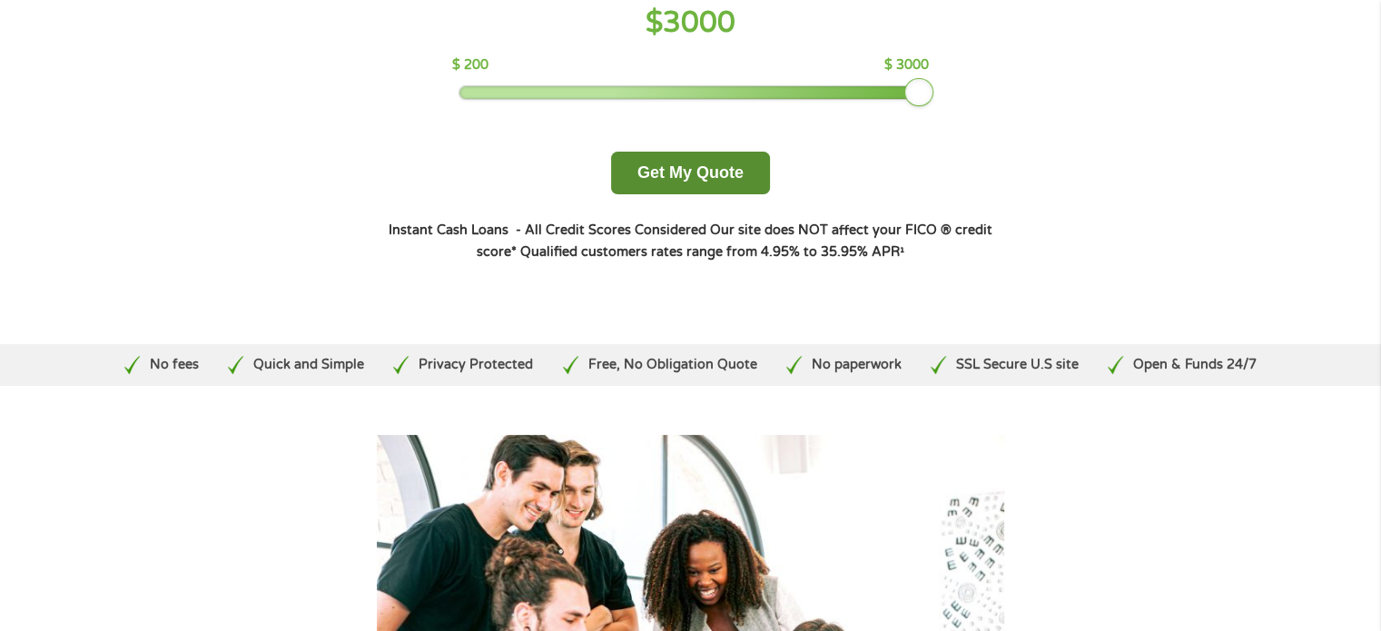 The height and width of the screenshot is (631, 1381). Describe the element at coordinates (699, 23) in the screenshot. I see `span: 3000` at that location.